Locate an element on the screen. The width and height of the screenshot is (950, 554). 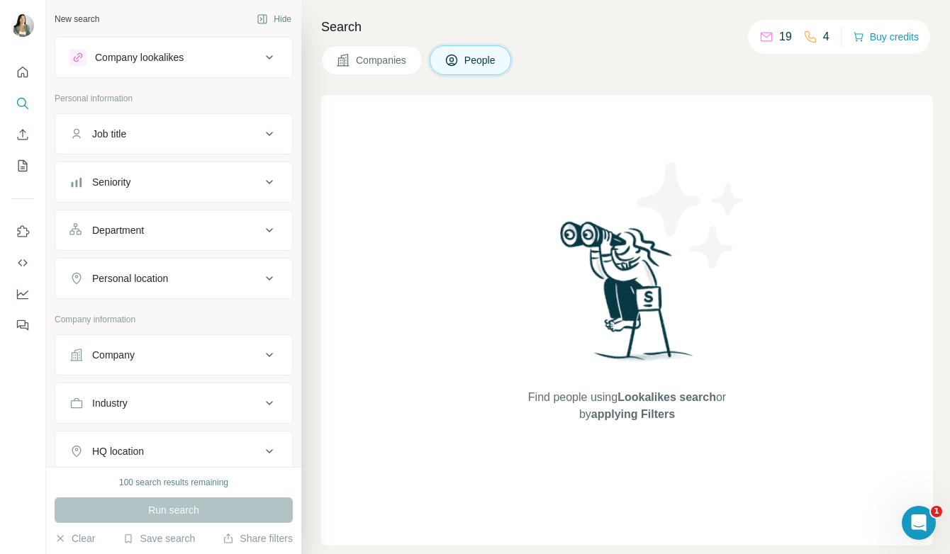
div: Company lookalikes is located at coordinates (139, 57).